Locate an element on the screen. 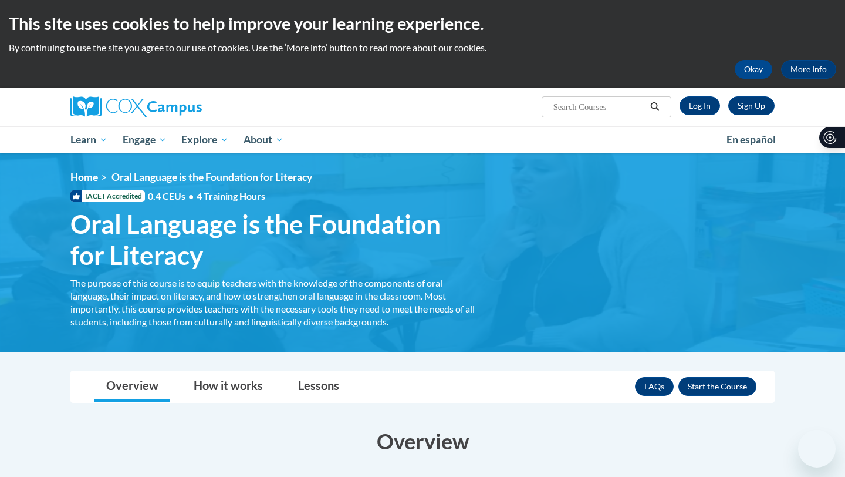 This screenshot has width=845, height=477. a: Log In is located at coordinates (700, 106).